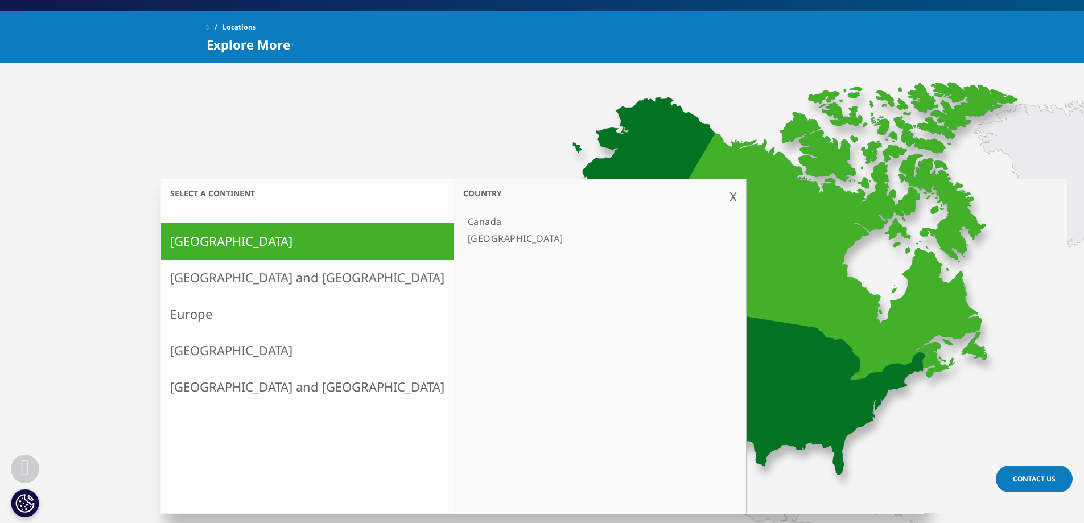  What do you see at coordinates (594, 221) in the screenshot?
I see `a: Canada` at bounding box center [594, 221].